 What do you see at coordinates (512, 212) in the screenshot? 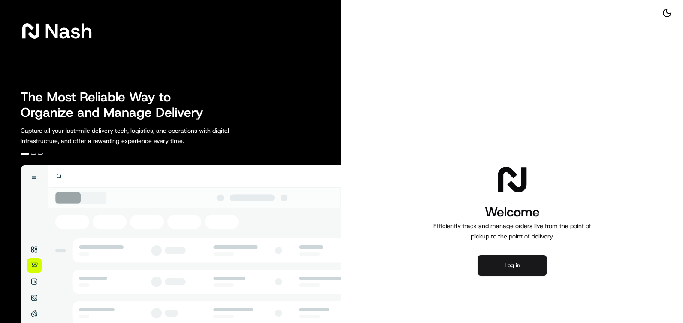
I see `h1: Welcome` at bounding box center [512, 212].